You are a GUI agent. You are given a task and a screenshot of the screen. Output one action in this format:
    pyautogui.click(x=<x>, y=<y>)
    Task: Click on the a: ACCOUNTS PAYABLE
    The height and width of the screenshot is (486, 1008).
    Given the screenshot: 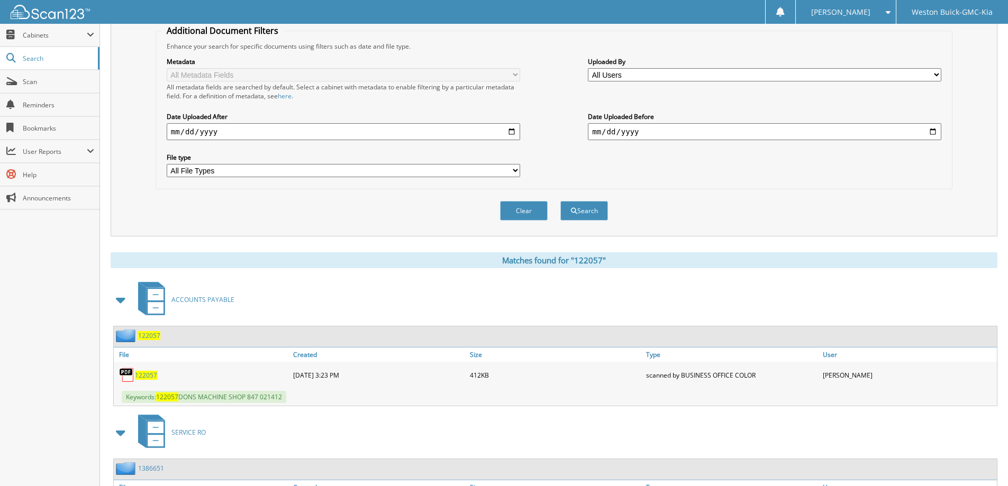 What is the action you would take?
    pyautogui.click(x=183, y=300)
    